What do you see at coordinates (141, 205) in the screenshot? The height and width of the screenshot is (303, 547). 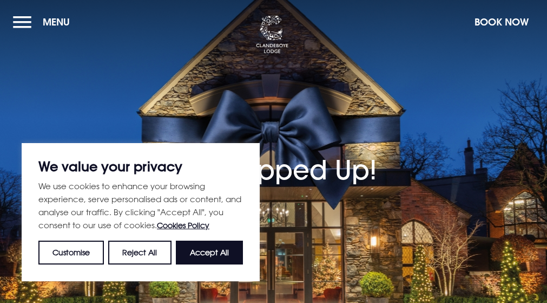 I see `p: We use cookies to enhance your browsing experience, serve personalised ads or content, and analys...` at bounding box center [141, 205].